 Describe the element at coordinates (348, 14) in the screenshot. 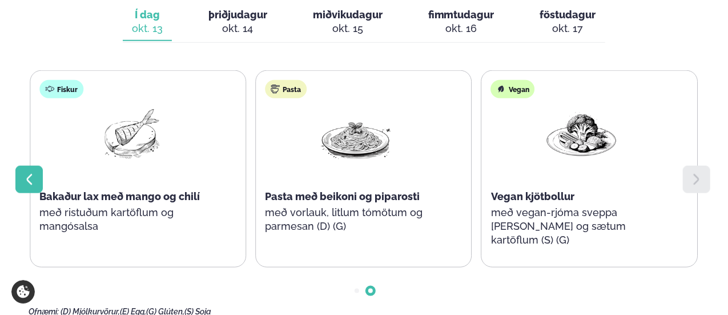

I see `span: miðvikudagur` at that location.